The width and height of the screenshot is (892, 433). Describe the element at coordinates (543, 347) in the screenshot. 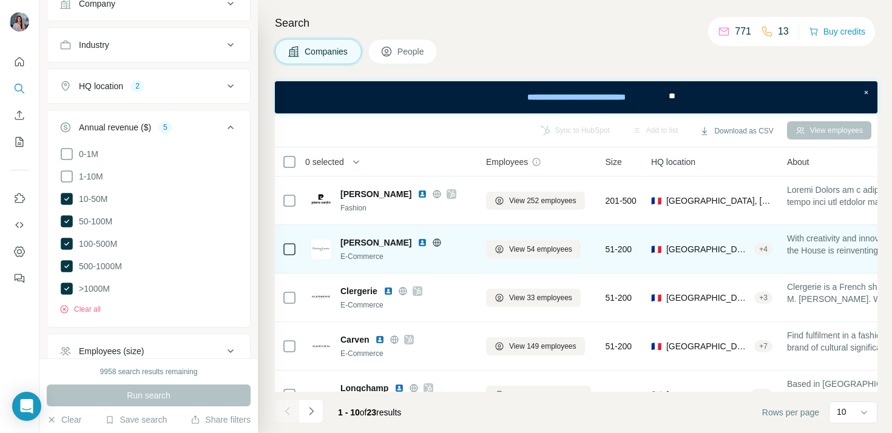

I see `span: View 149 employees` at that location.